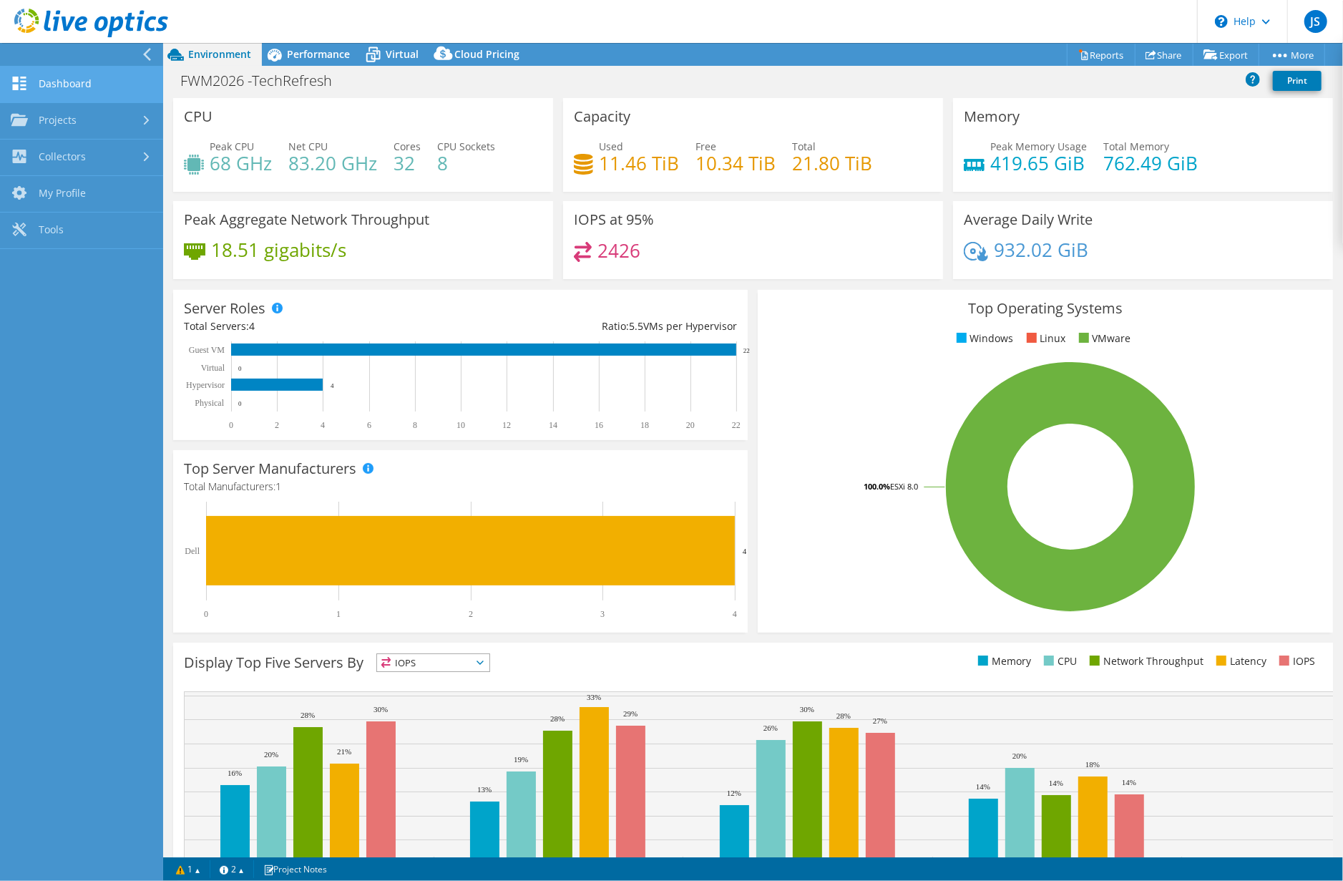  I want to click on text: 16%, so click(235, 773).